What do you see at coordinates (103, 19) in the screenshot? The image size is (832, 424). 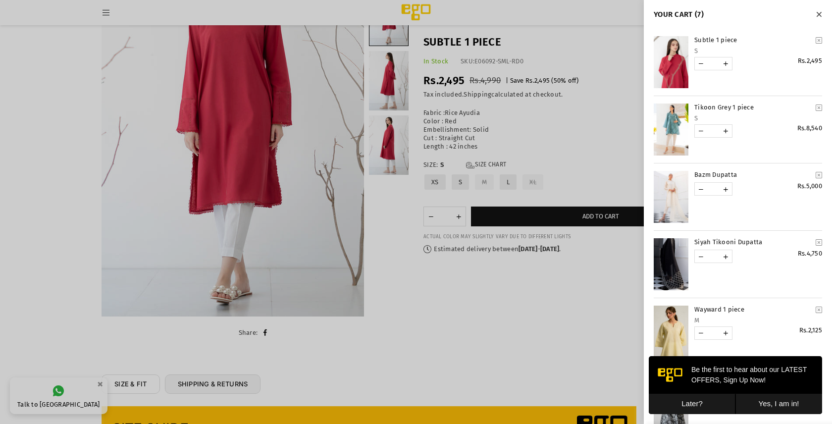 I see `div: Be the first to hear about our LATEST OFFERS, Sign Up Now!` at bounding box center [103, 19].